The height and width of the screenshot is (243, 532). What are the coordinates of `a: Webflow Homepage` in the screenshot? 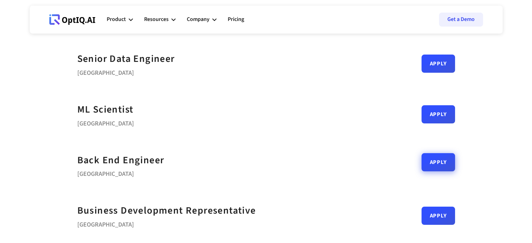 It's located at (72, 20).